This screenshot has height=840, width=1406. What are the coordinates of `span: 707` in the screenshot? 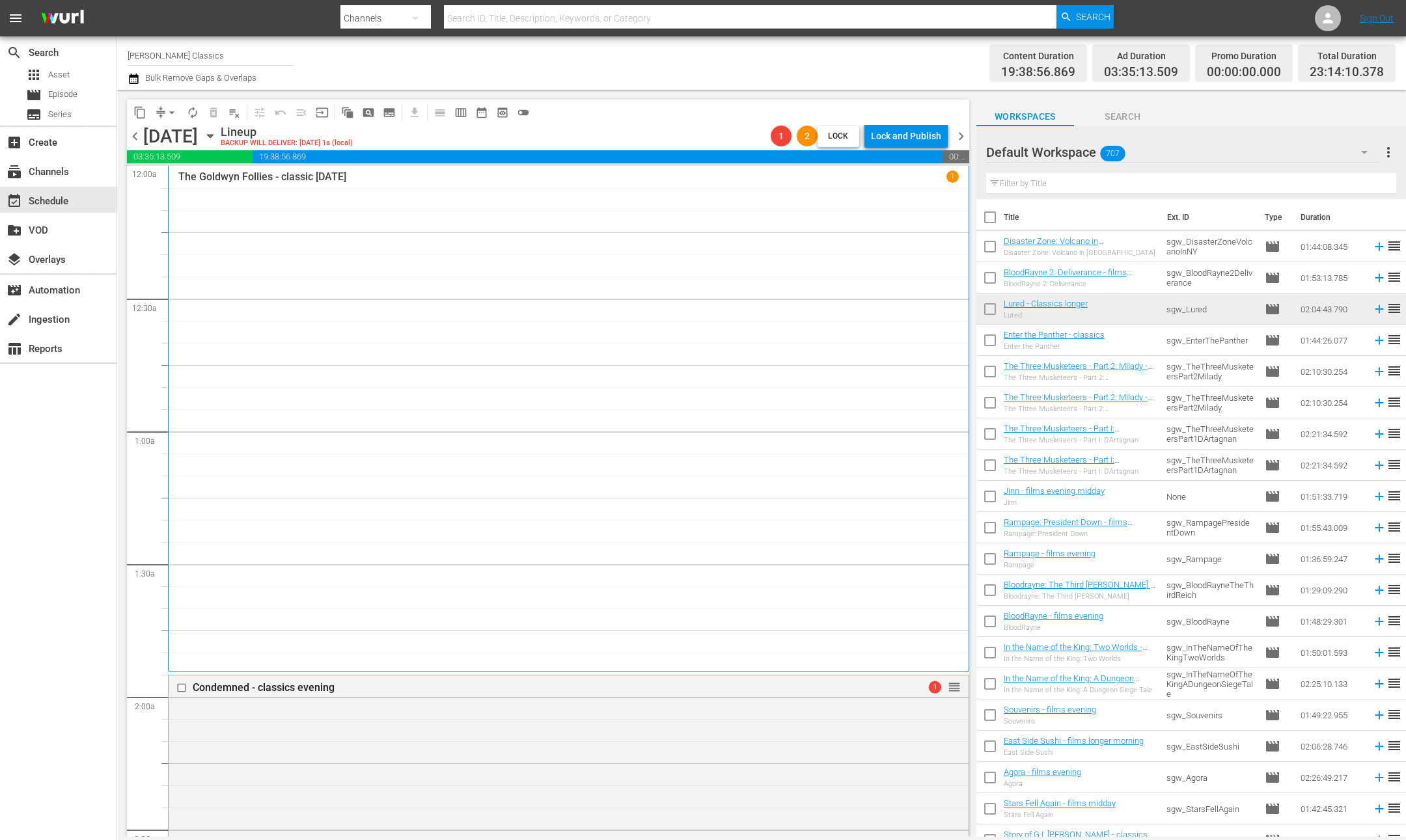 It's located at (1113, 154).